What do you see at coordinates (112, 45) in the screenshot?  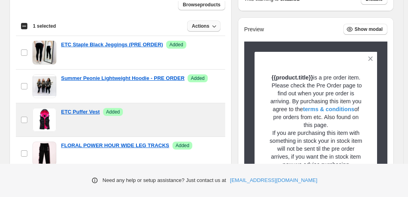 I see `p: ETC Staple Black Jeggings (PRE ORDER)` at bounding box center [112, 45].